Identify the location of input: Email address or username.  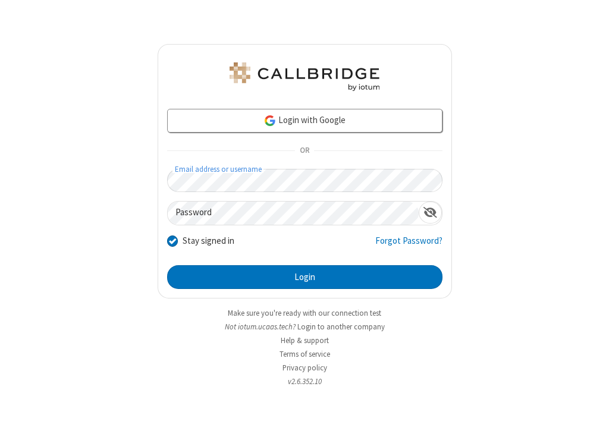
(305, 180).